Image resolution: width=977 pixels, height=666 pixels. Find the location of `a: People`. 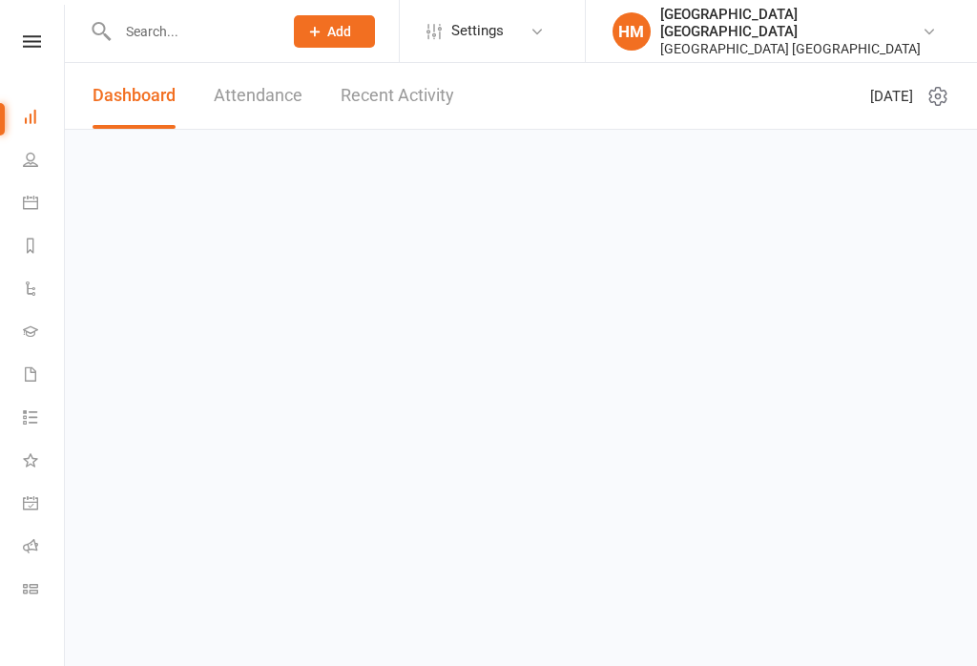

a: People is located at coordinates (44, 161).